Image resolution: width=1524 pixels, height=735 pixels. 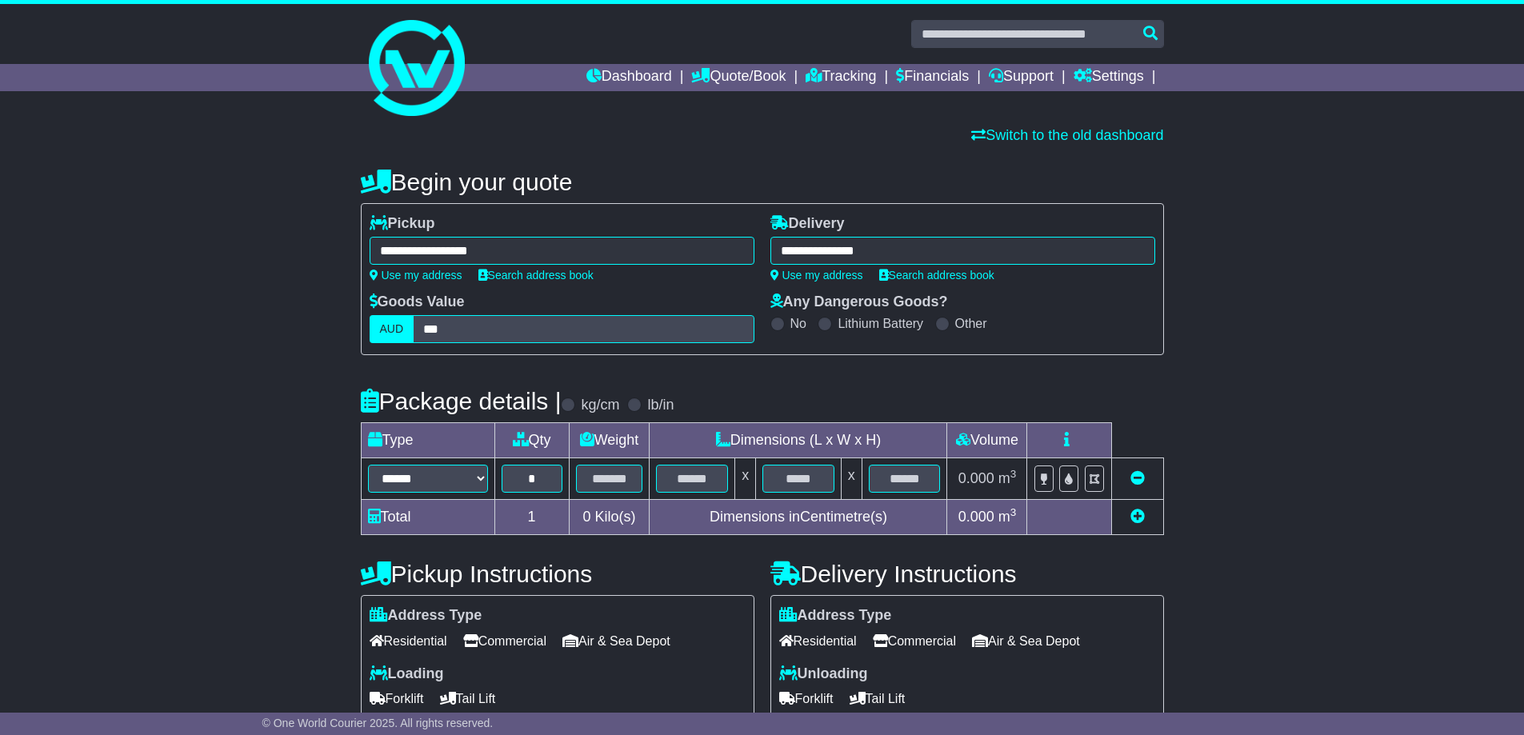 What do you see at coordinates (859, 302) in the screenshot?
I see `label: Any Dangerous Goods?` at bounding box center [859, 302].